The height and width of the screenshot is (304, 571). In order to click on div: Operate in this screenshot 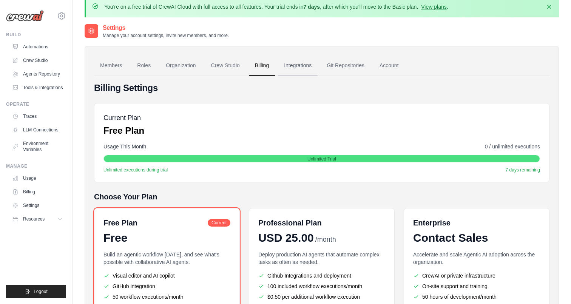, I will do `click(36, 104)`.